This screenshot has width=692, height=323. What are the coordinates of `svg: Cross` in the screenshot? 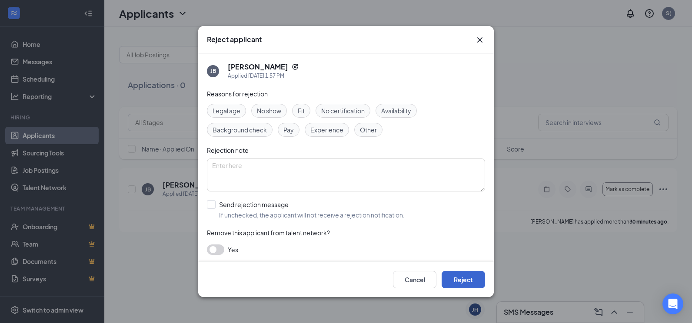 It's located at (480, 40).